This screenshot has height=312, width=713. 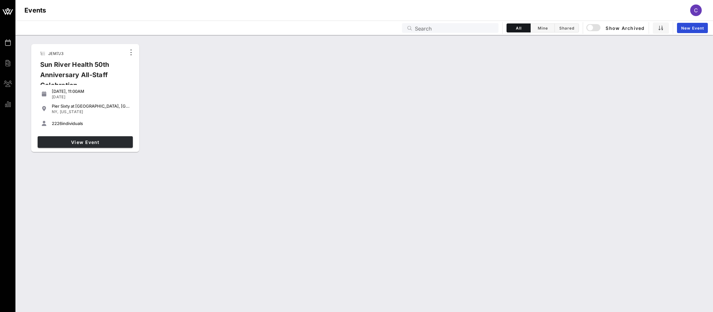 I want to click on button: All, so click(x=518, y=28).